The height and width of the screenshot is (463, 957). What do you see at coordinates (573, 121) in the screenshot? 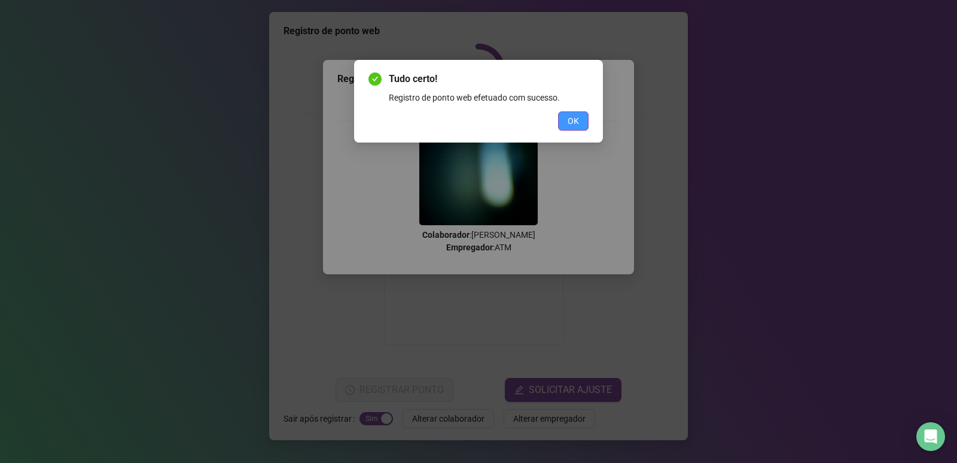
I see `span: OK` at bounding box center [573, 121].